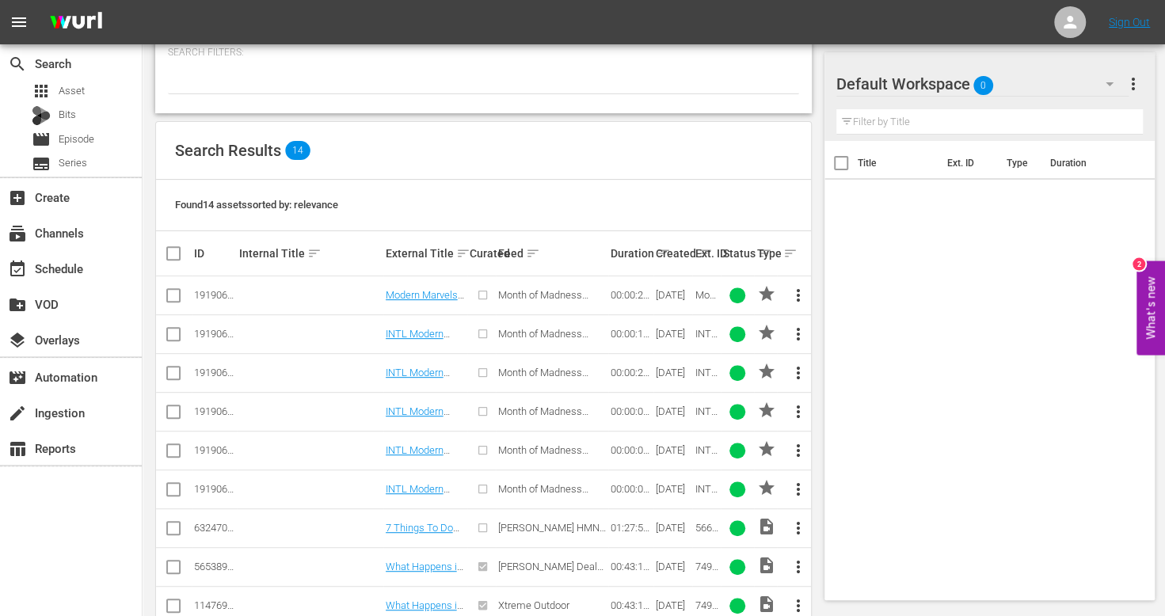 This screenshot has height=616, width=1165. I want to click on a: INTL Modern Marvels Month of Madness October Promo 2 Promo 5, so click(425, 474).